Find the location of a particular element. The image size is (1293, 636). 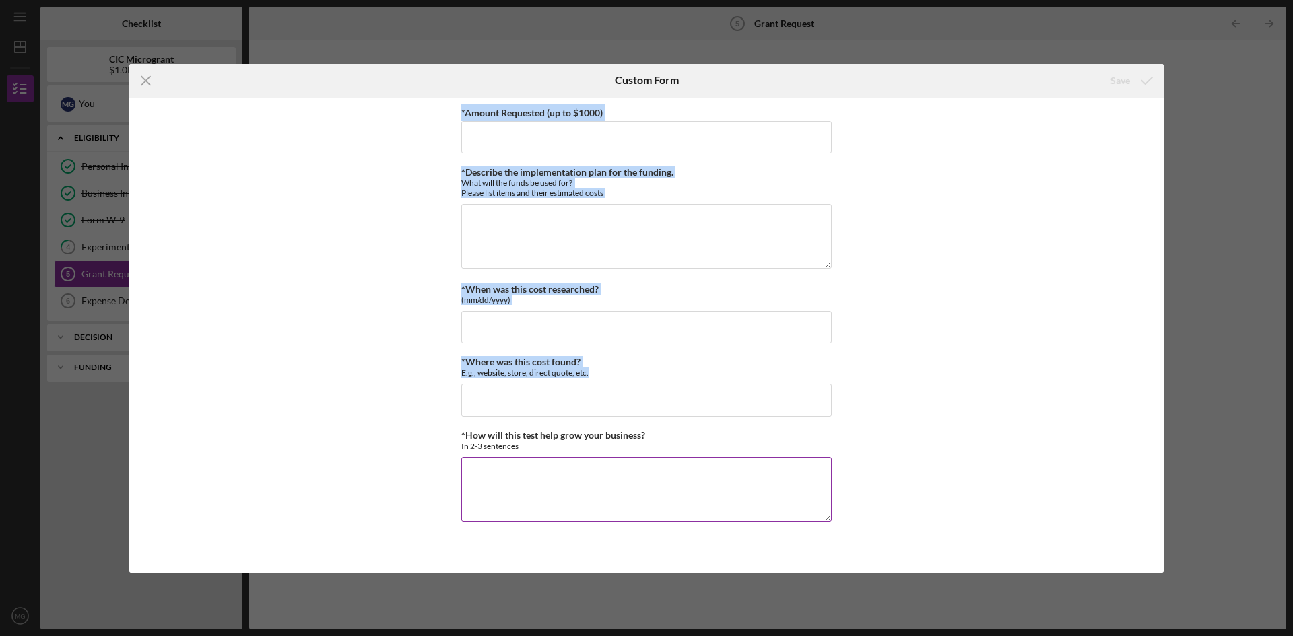

div: (mm/dd/yyyy) is located at coordinates (646, 300).